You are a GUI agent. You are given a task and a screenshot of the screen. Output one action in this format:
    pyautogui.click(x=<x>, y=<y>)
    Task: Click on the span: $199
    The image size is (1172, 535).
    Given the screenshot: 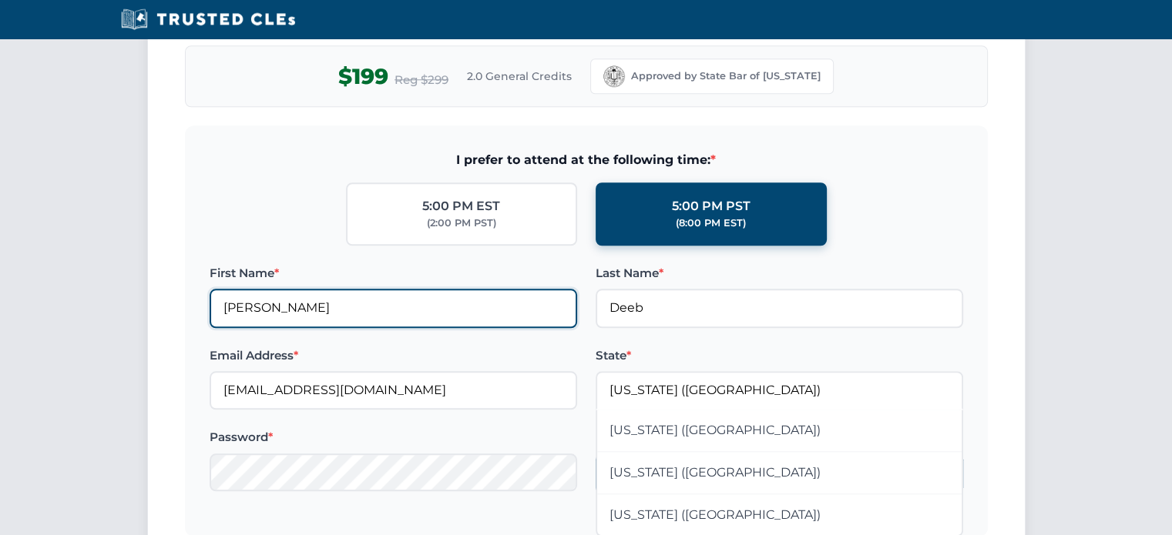 What is the action you would take?
    pyautogui.click(x=363, y=76)
    